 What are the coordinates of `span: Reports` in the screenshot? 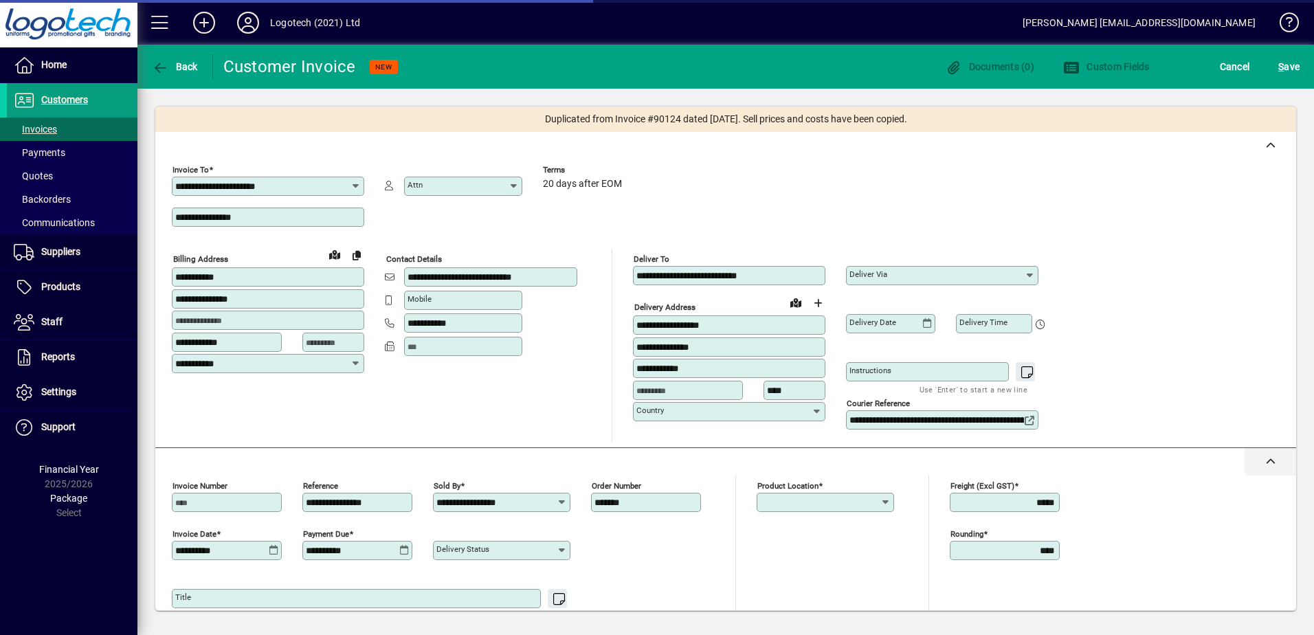 It's located at (58, 357).